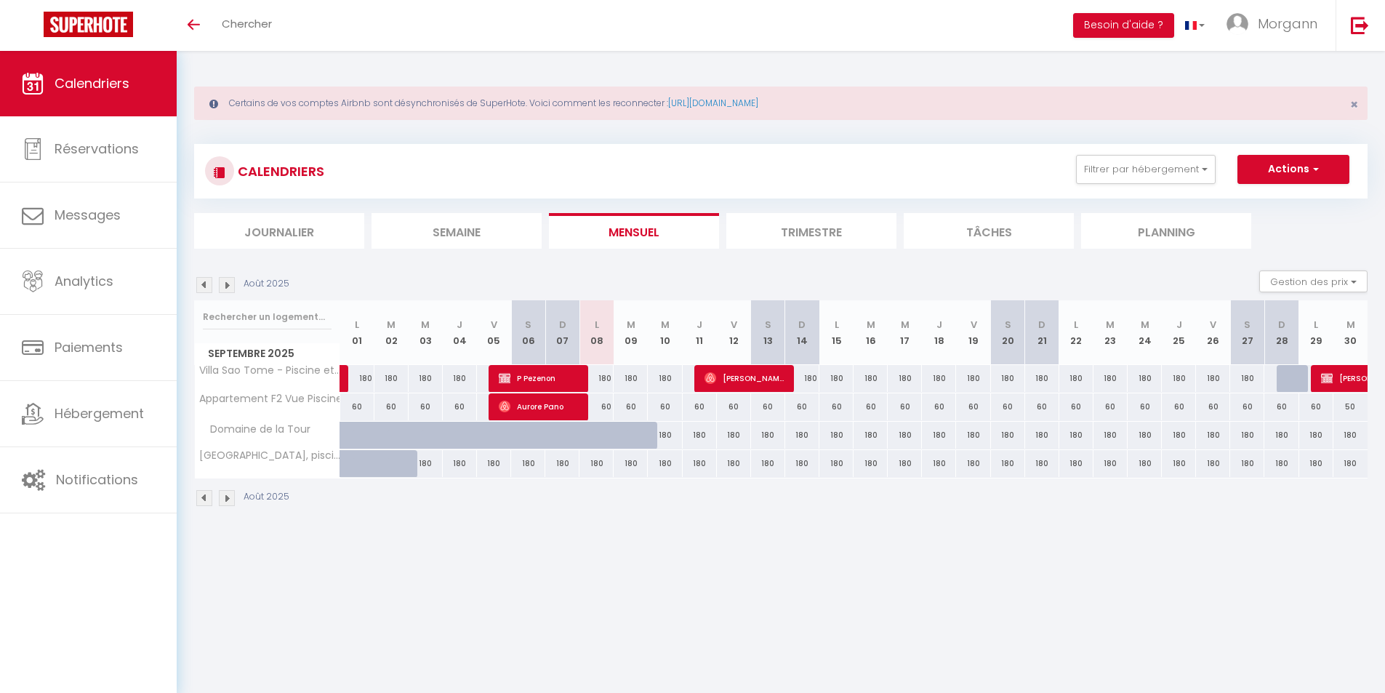 The image size is (1385, 693). I want to click on p: Août 2025, so click(266, 283).